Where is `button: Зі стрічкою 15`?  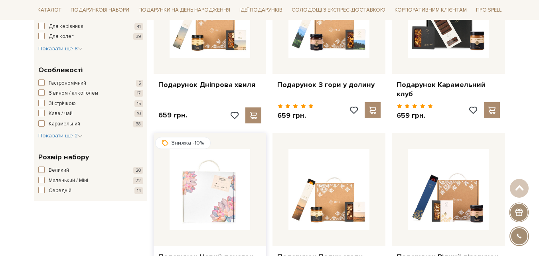
button: Зі стрічкою 15 is located at coordinates (91, 104).